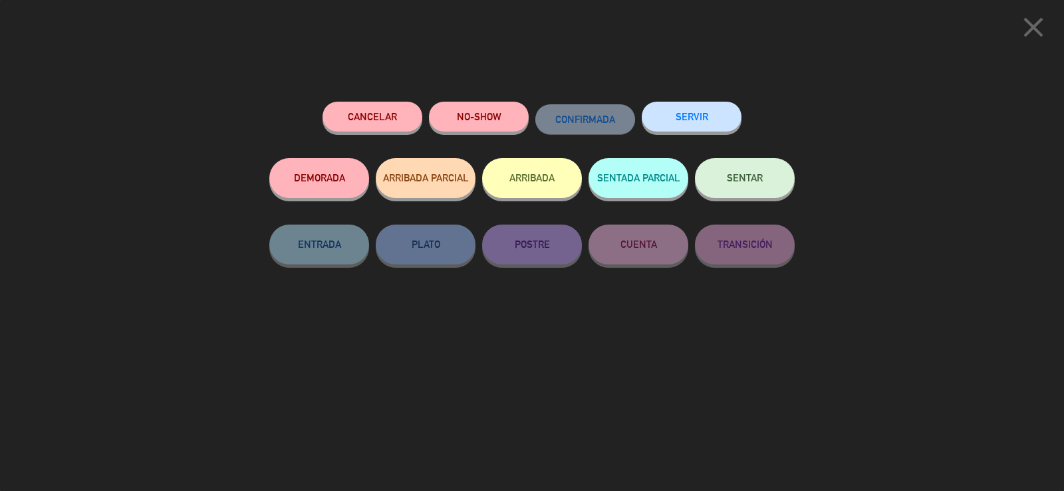 This screenshot has width=1064, height=491. What do you see at coordinates (692, 116) in the screenshot?
I see `button: SERVIR` at bounding box center [692, 116].